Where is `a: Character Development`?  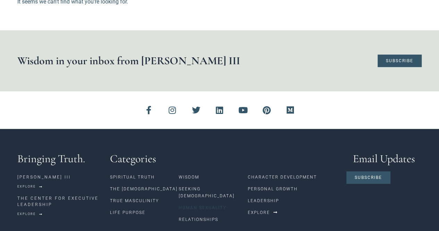 a: Character Development is located at coordinates (294, 177).